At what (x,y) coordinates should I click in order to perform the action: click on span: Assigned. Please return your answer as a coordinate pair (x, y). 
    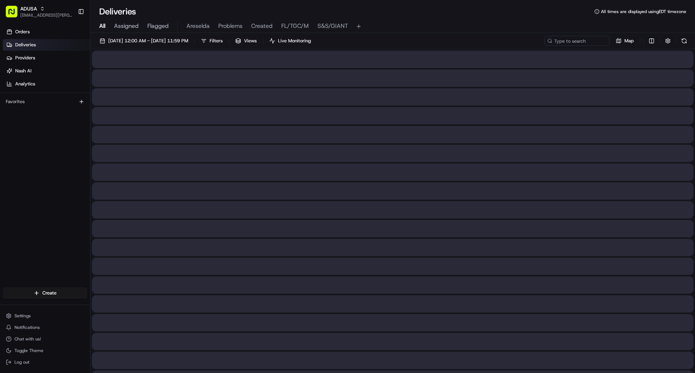
    Looking at the image, I should click on (126, 26).